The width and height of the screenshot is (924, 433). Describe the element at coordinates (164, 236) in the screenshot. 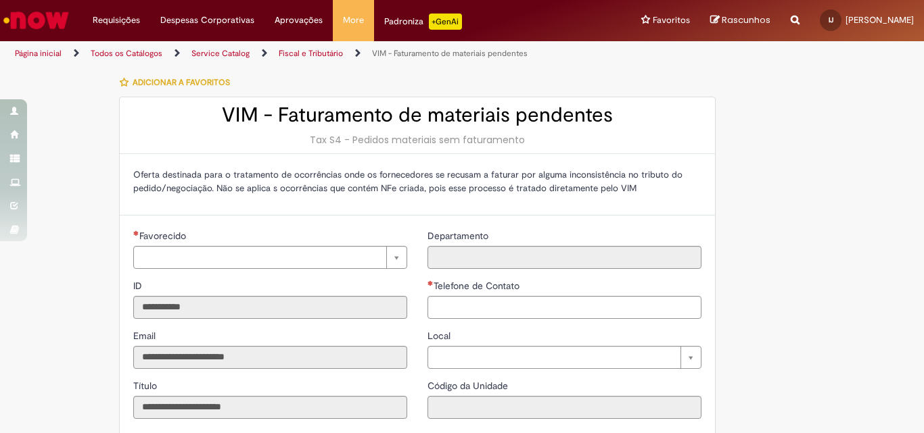

I see `span: Necessários - Favorecido` at that location.